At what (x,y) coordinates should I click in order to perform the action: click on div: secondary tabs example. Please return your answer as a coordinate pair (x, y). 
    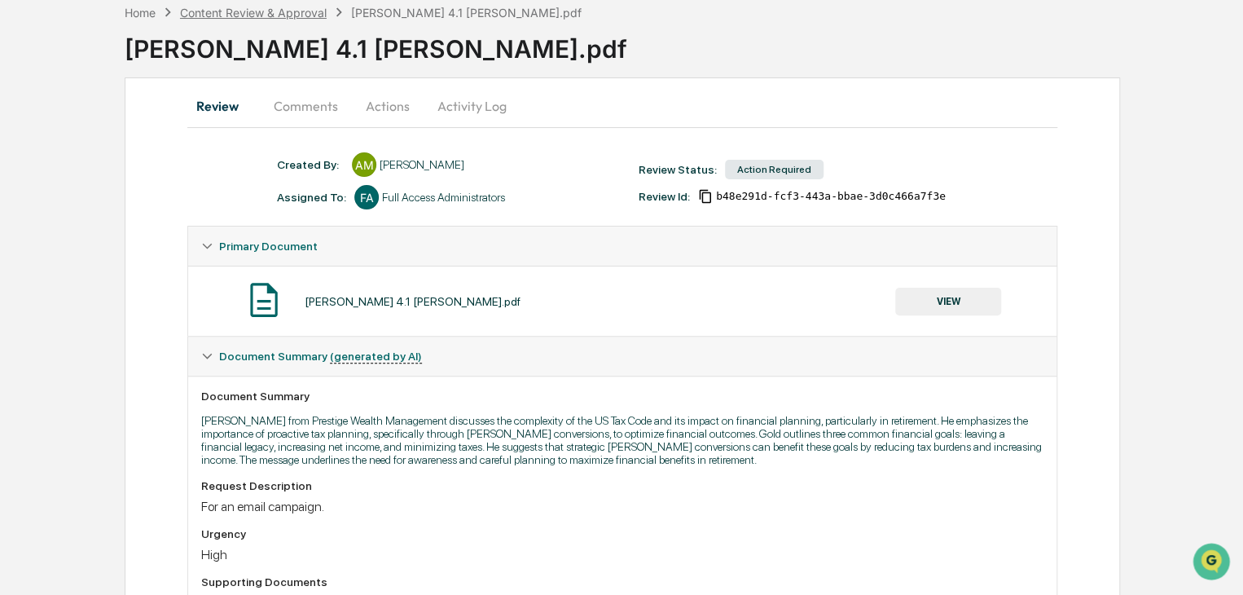
    Looking at the image, I should click on (622, 106).